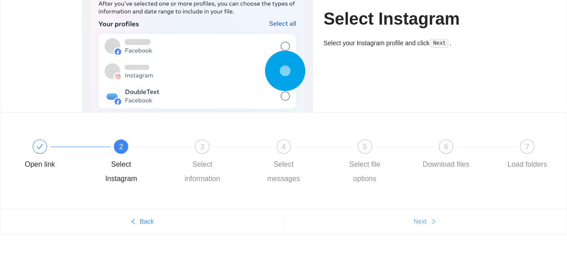 Image resolution: width=567 pixels, height=268 pixels. What do you see at coordinates (379, 163) in the screenshot?
I see `div: 5Select file options` at bounding box center [379, 163].